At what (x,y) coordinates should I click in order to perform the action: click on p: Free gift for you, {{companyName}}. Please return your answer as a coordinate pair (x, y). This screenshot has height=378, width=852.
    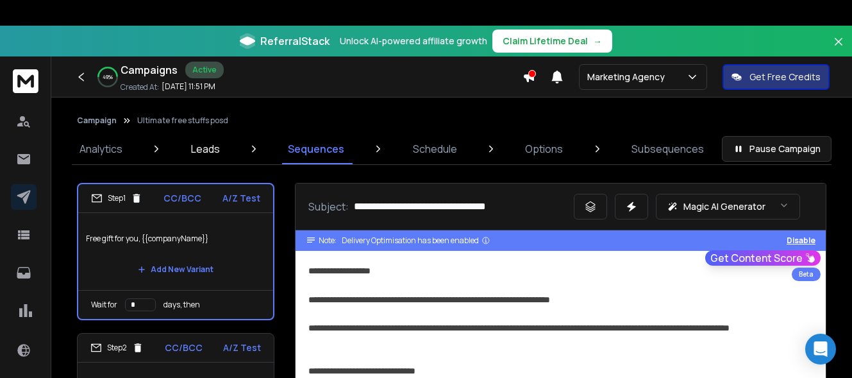
    Looking at the image, I should click on (176, 239).